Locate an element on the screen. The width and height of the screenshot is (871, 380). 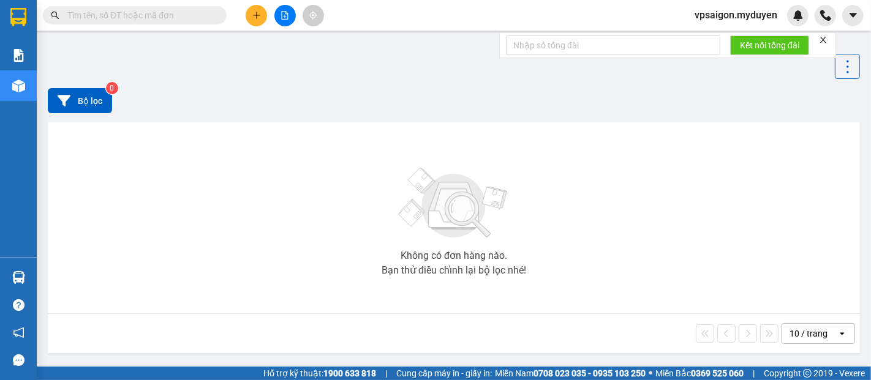
span: Miền Nam is located at coordinates (570, 374).